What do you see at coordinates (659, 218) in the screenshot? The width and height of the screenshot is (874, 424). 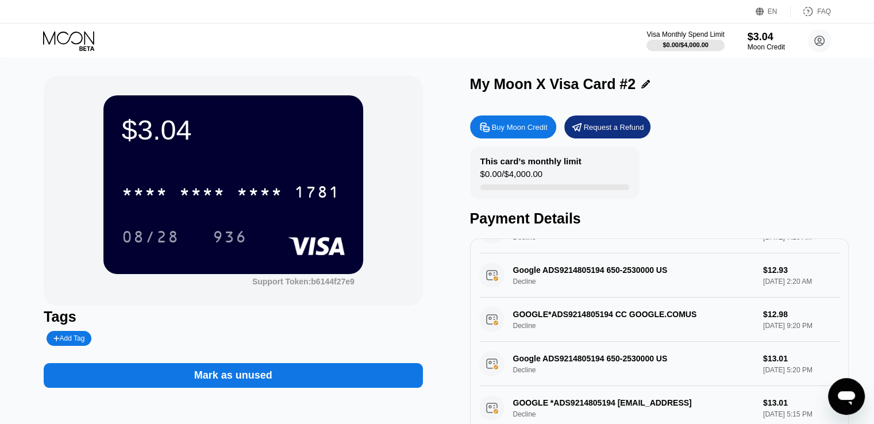 I see `div: Payment Details` at bounding box center [659, 218].